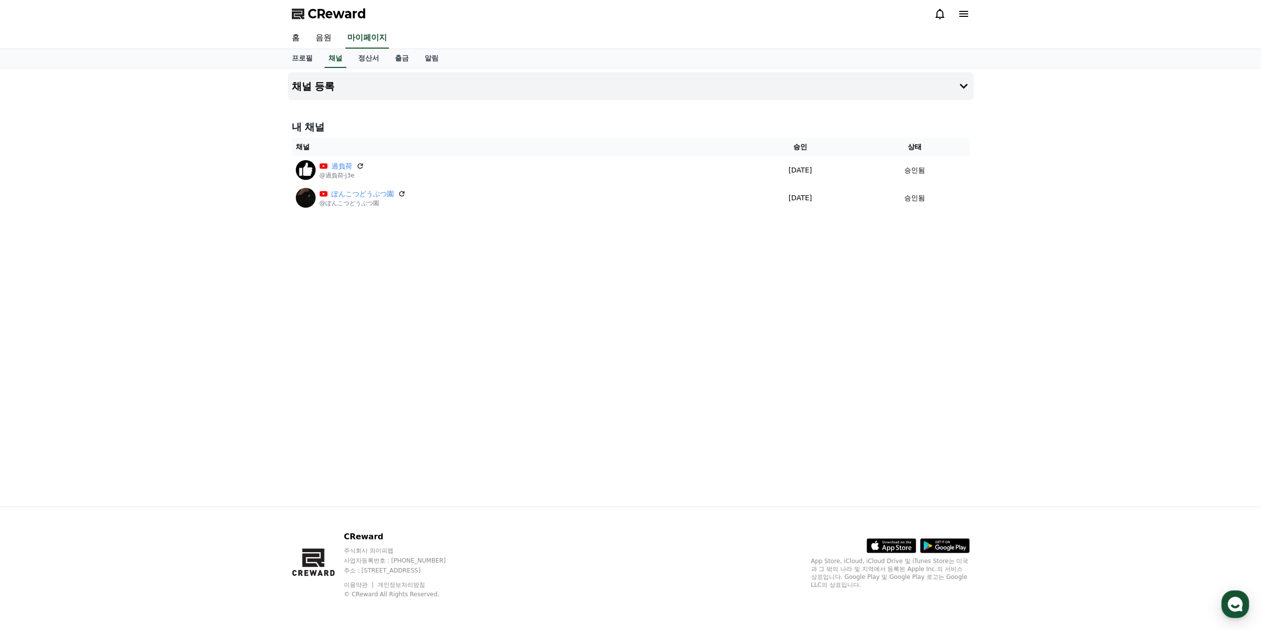  Describe the element at coordinates (800, 147) in the screenshot. I see `th: 승인` at that location.